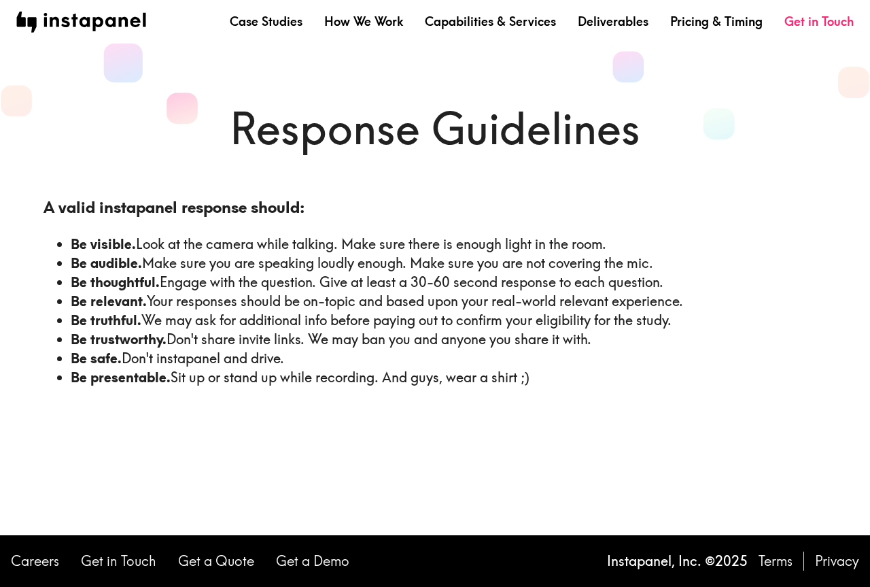  I want to click on h3: A valid instapanel response should:, so click(435, 207).